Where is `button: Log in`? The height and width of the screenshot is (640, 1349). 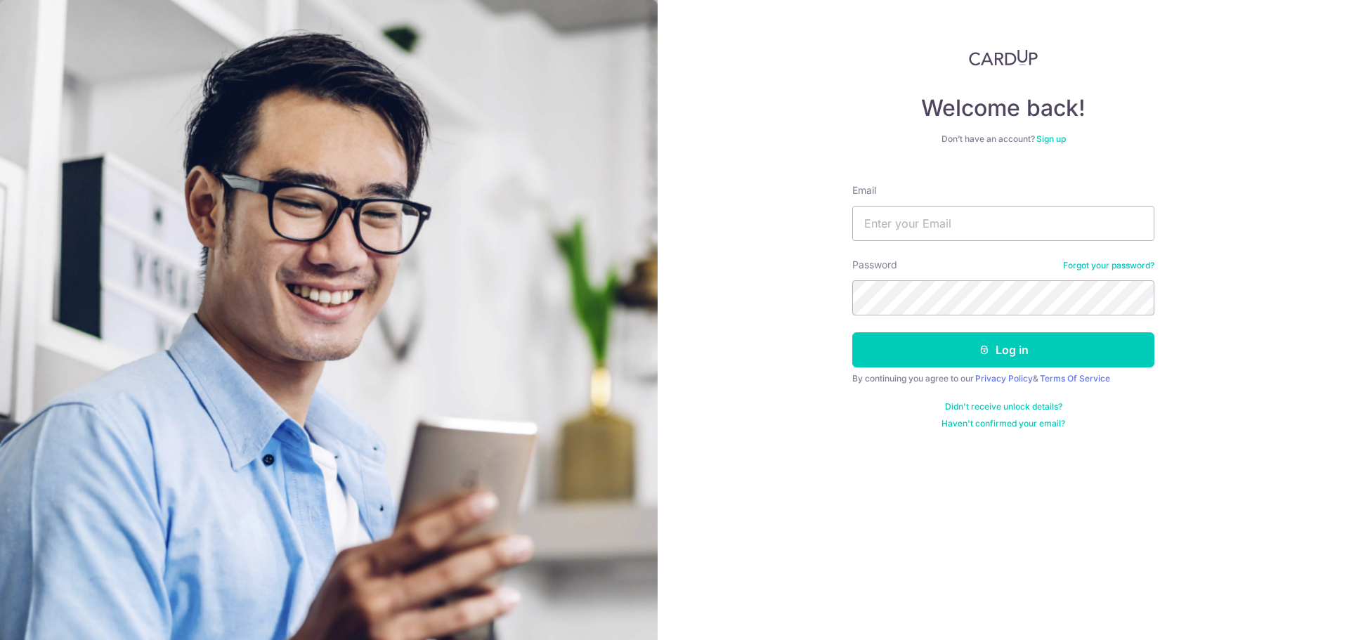
button: Log in is located at coordinates (1004, 350).